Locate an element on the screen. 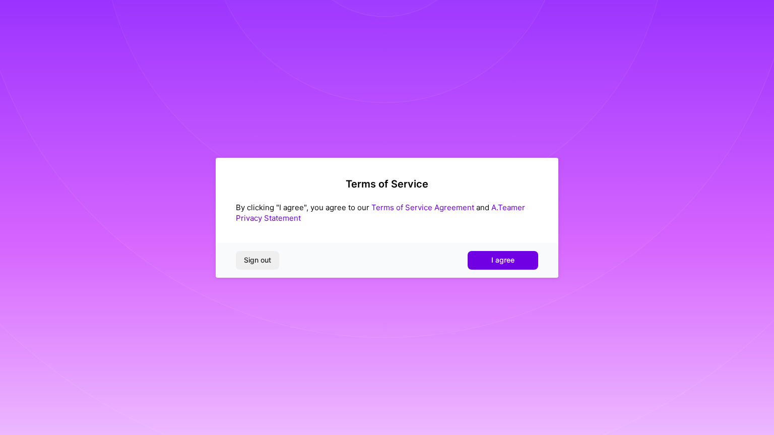  span: Sign out is located at coordinates (258, 260).